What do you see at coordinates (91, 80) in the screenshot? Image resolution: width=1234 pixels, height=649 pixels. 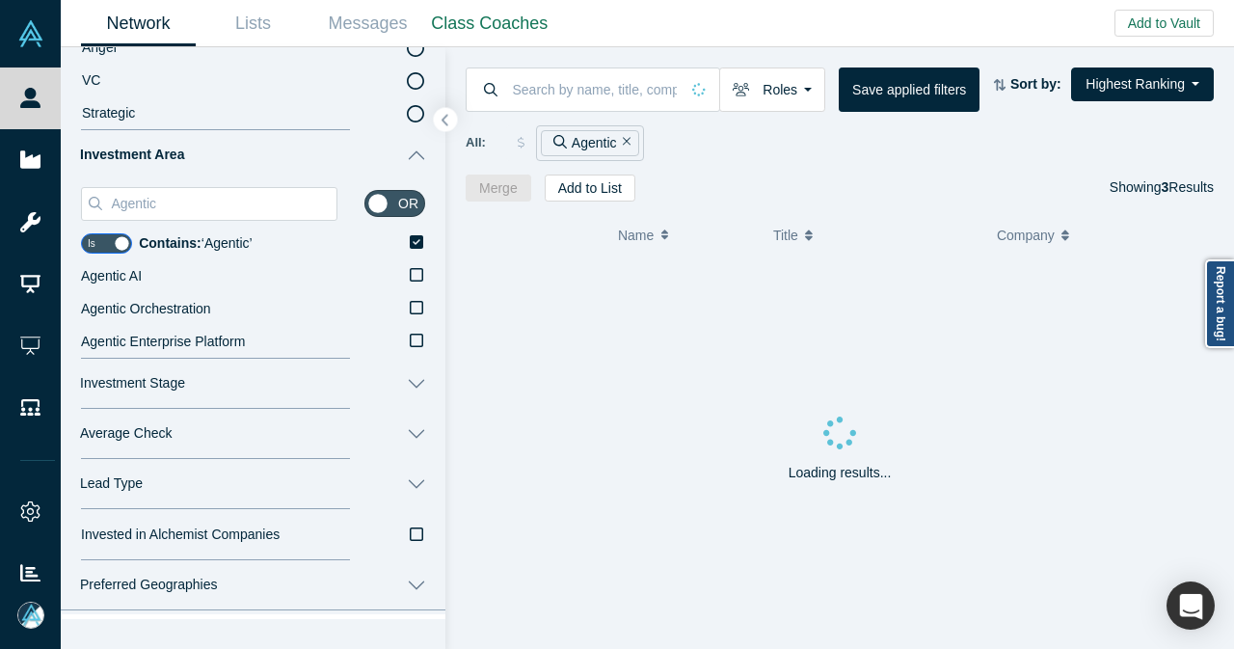 I see `span: VC` at bounding box center [91, 80].